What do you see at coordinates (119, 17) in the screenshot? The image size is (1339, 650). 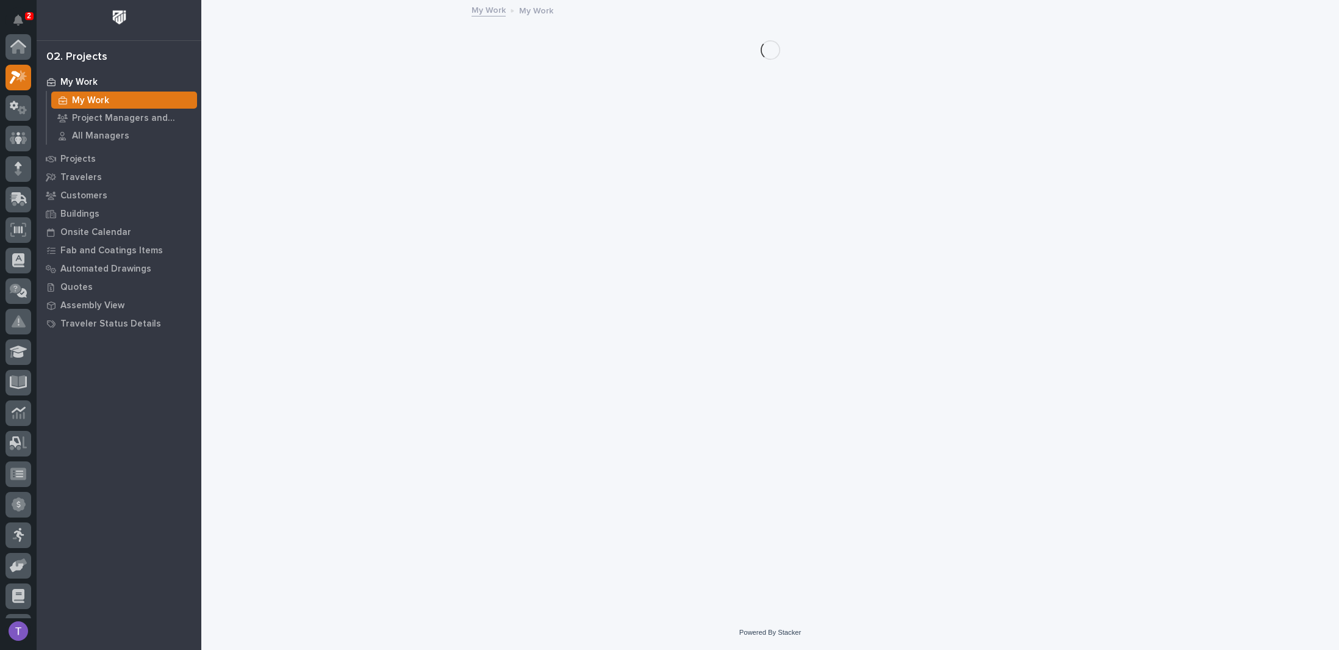 I see `img: Workspace Logo` at bounding box center [119, 17].